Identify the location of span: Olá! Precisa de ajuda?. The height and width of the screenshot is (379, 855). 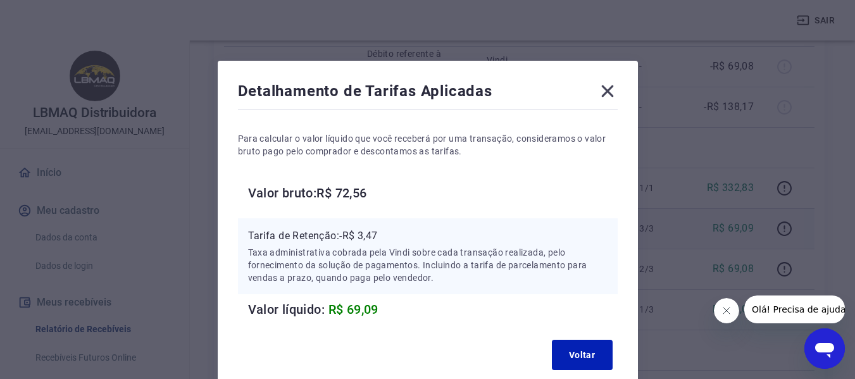
(57, 14).